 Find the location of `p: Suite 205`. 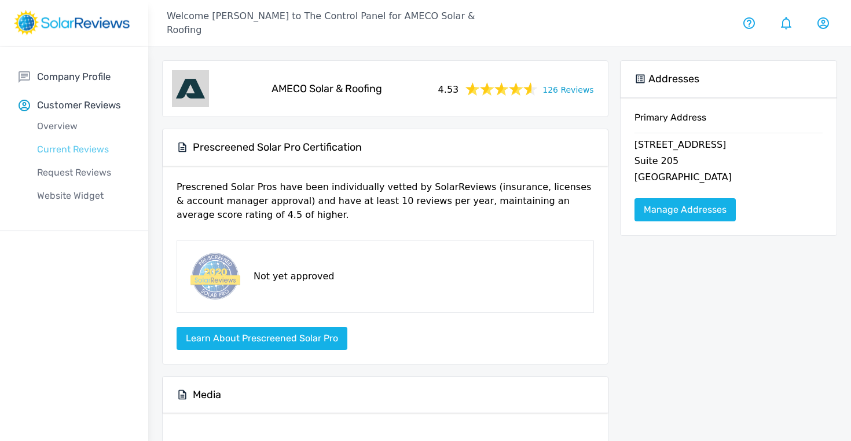

p: Suite 205 is located at coordinates (728, 162).